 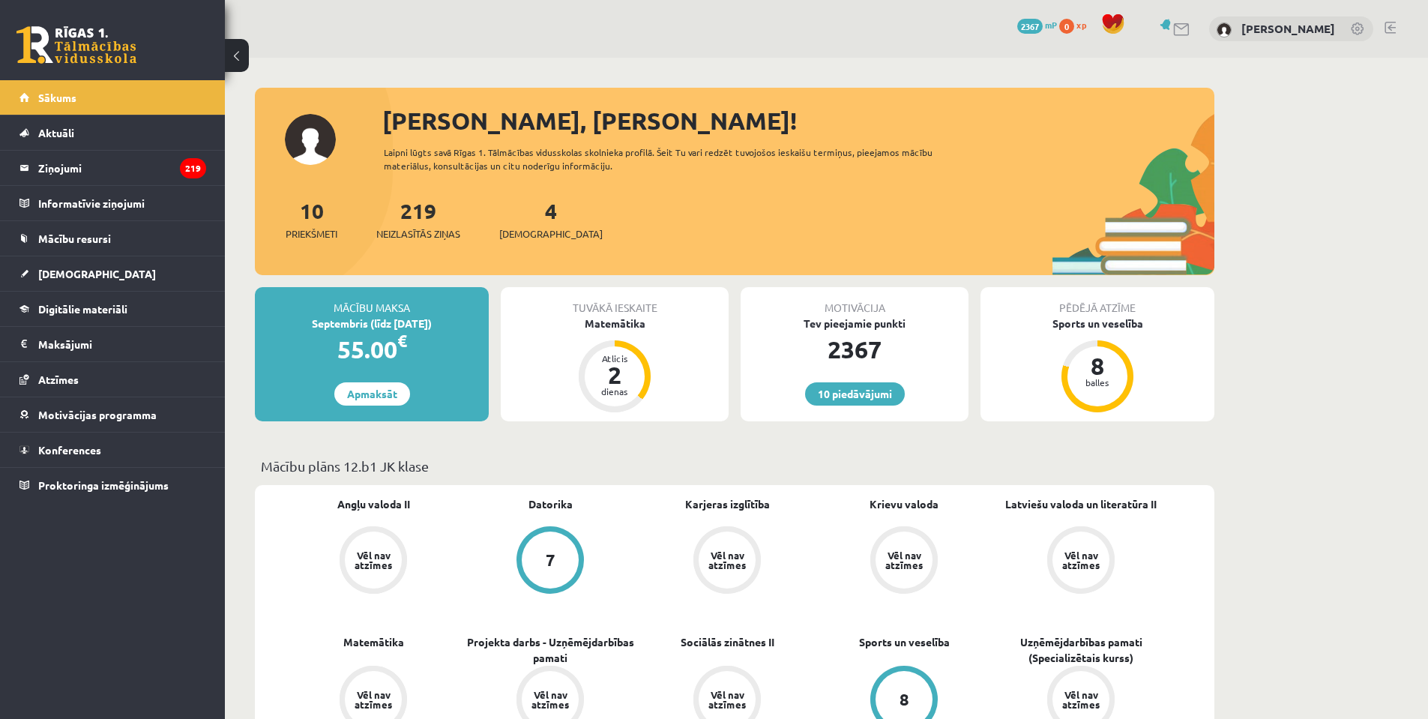 I want to click on legend: Informatīvie ziņojumi, so click(x=122, y=203).